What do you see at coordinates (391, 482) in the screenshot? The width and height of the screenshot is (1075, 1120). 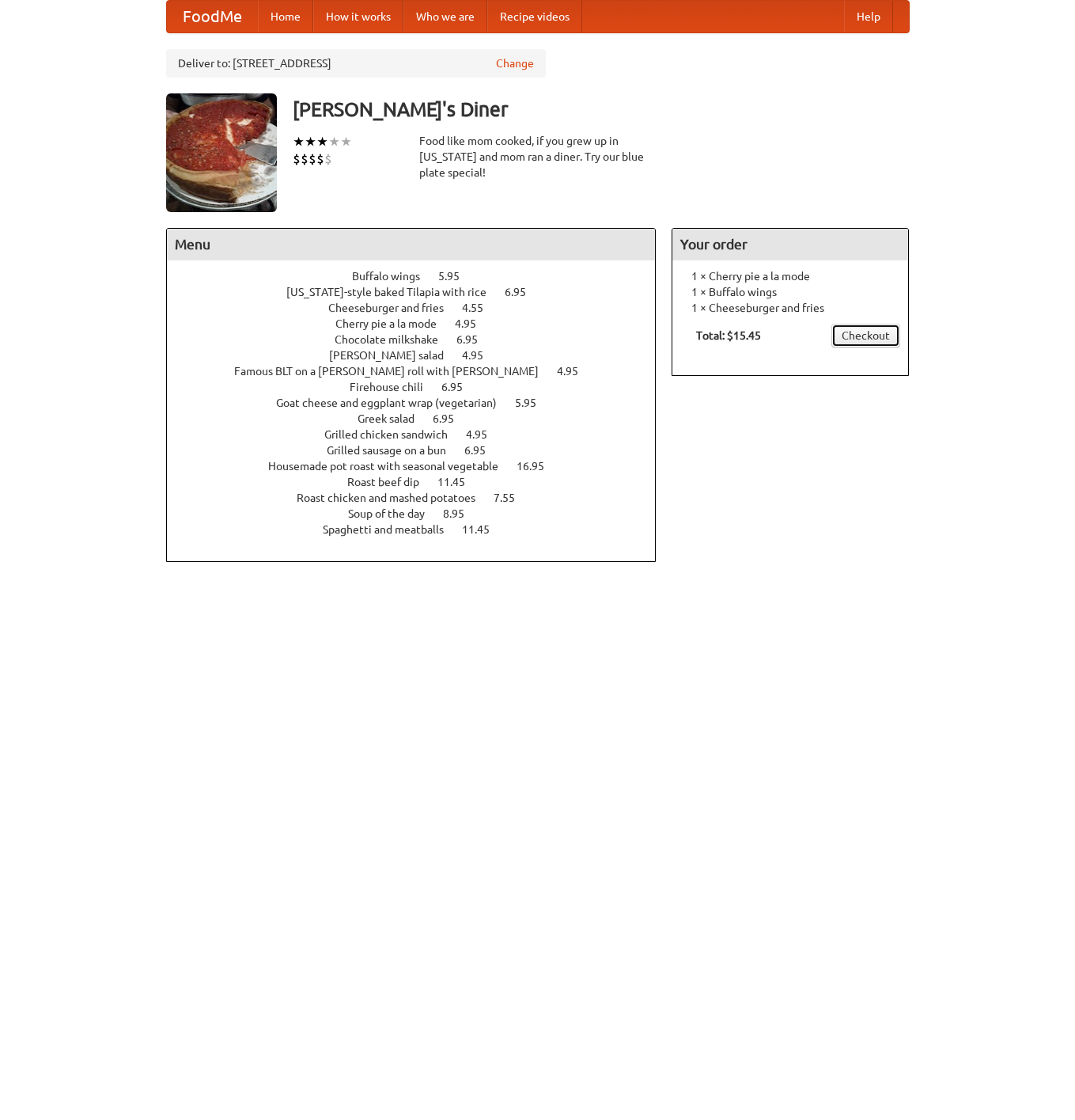 I see `span: Roast beef dip` at bounding box center [391, 482].